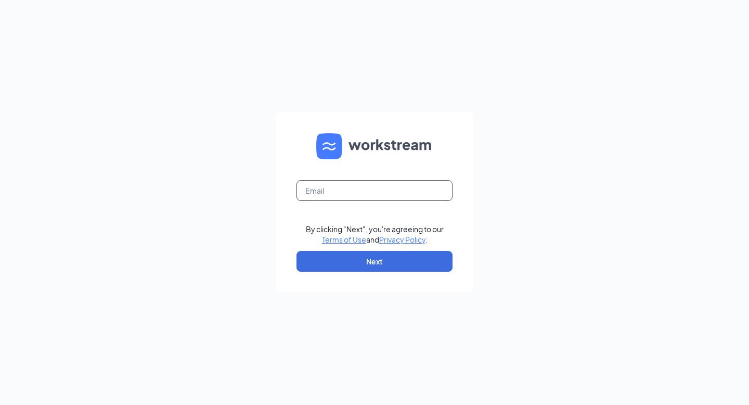  What do you see at coordinates (402, 239) in the screenshot?
I see `a: Privacy Policy` at bounding box center [402, 239].